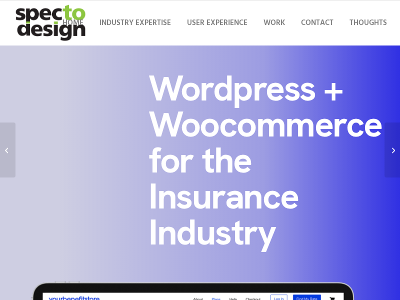 The height and width of the screenshot is (300, 400). What do you see at coordinates (73, 23) in the screenshot?
I see `span: Home` at bounding box center [73, 23].